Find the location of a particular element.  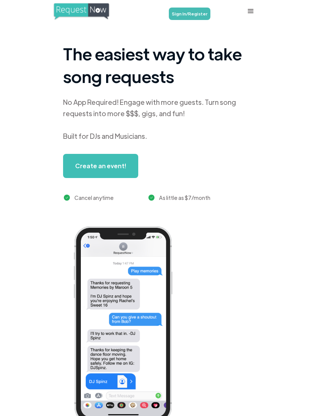

h1: The easiest way to take song requests is located at coordinates (157, 65).